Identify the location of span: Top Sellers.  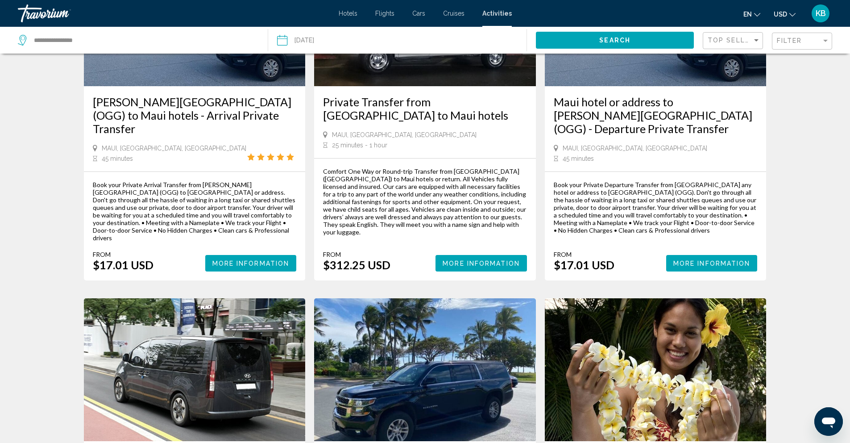
(733, 40).